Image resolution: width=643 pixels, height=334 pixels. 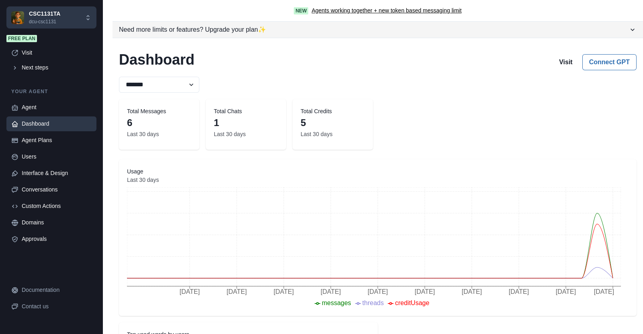 I want to click on p: Your agent, so click(x=51, y=92).